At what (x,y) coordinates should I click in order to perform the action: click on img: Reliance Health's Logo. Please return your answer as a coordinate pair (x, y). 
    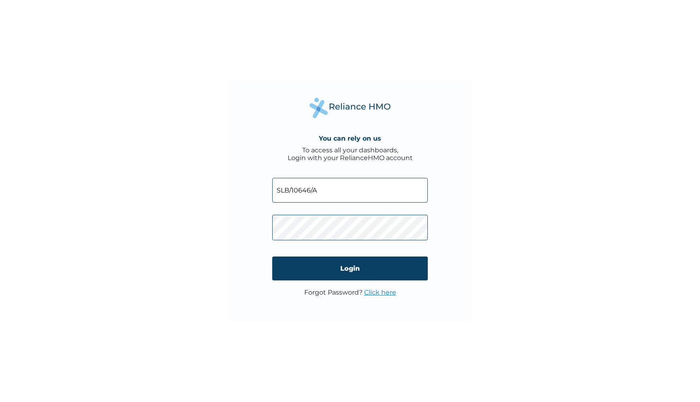
    Looking at the image, I should click on (350, 108).